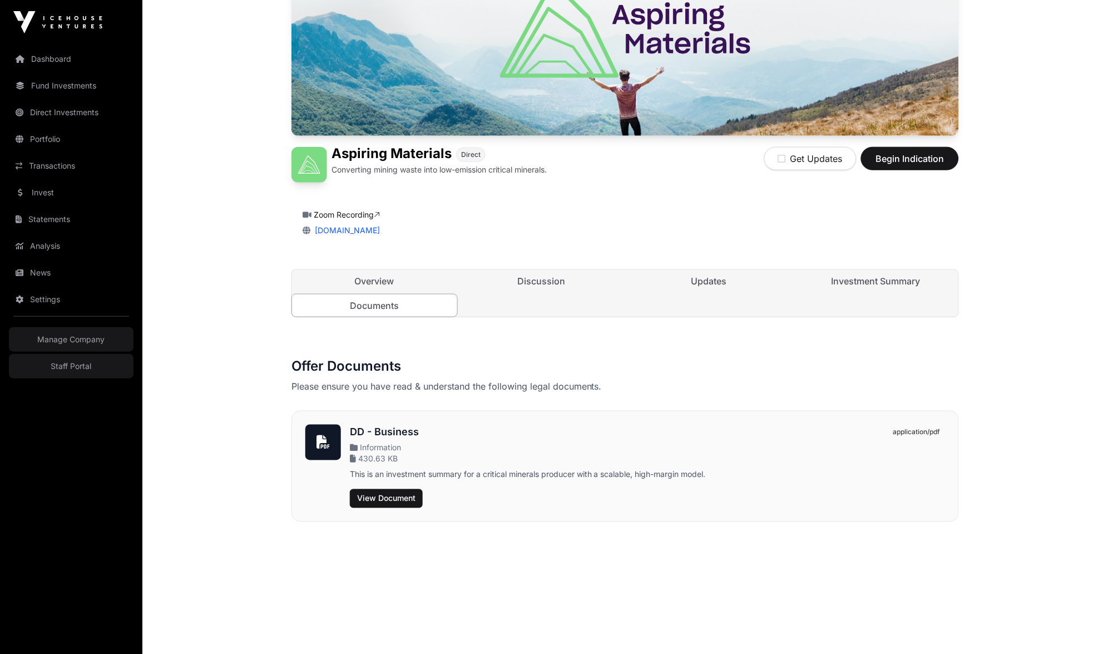  I want to click on a: Transactions, so click(71, 166).